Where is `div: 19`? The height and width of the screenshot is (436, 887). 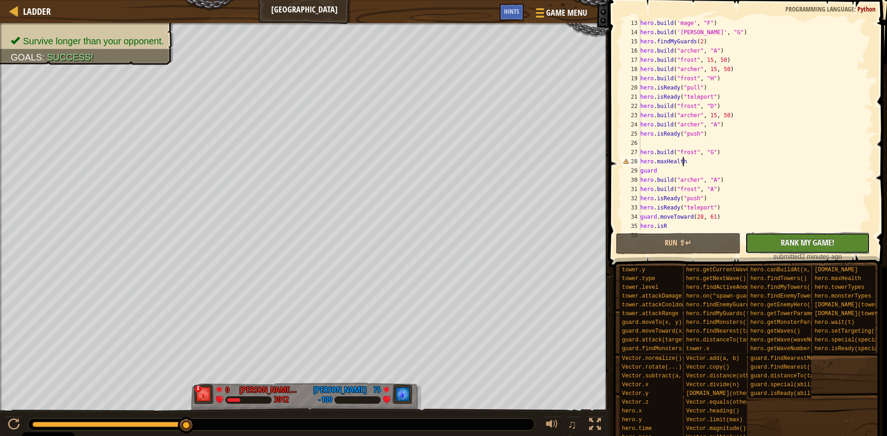
div: 19 is located at coordinates (631, 79).